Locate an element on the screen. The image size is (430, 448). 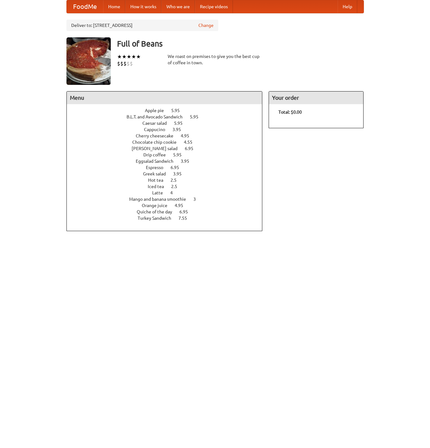
span: 7.55 is located at coordinates (186, 218).